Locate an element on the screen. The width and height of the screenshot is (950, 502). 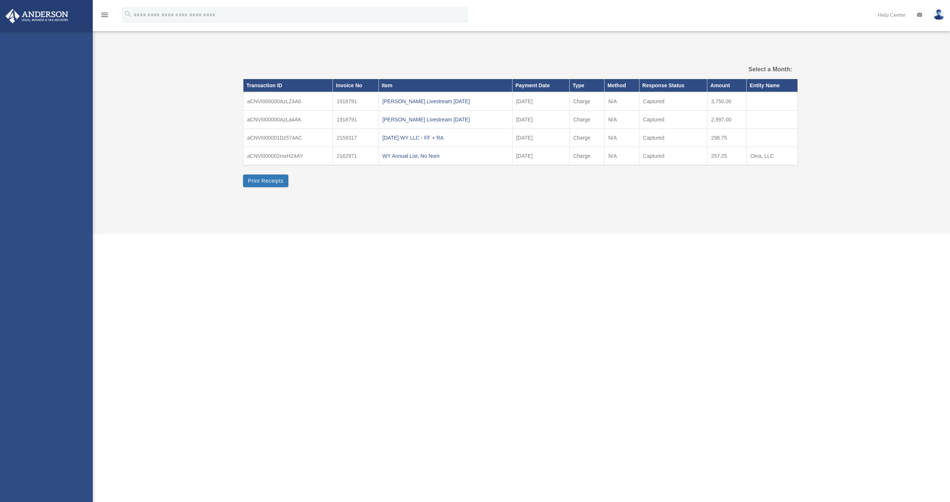
td: 2159317 is located at coordinates (356, 137).